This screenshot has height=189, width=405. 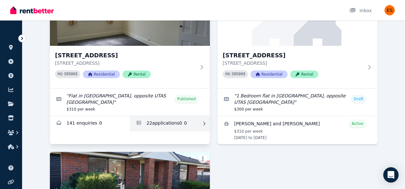 What do you see at coordinates (203, 159) in the screenshot?
I see `button: More options` at bounding box center [203, 159].